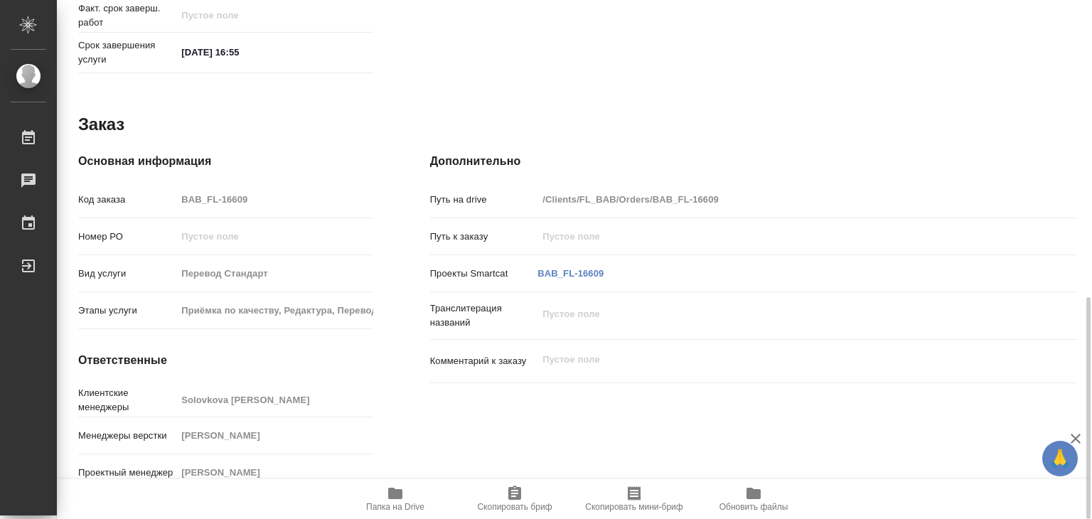 Image resolution: width=1092 pixels, height=519 pixels. I want to click on button: Скопировать бриф, so click(514, 499).